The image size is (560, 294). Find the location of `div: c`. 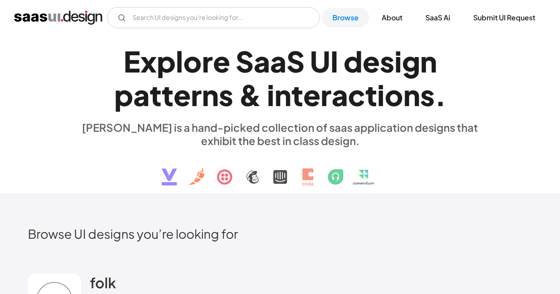

div: c is located at coordinates (356, 95).